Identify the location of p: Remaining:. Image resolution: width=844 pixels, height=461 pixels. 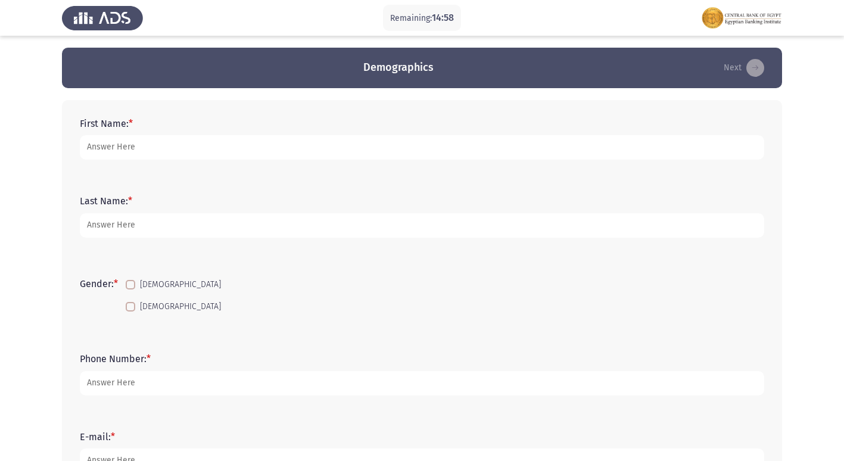
(422, 18).